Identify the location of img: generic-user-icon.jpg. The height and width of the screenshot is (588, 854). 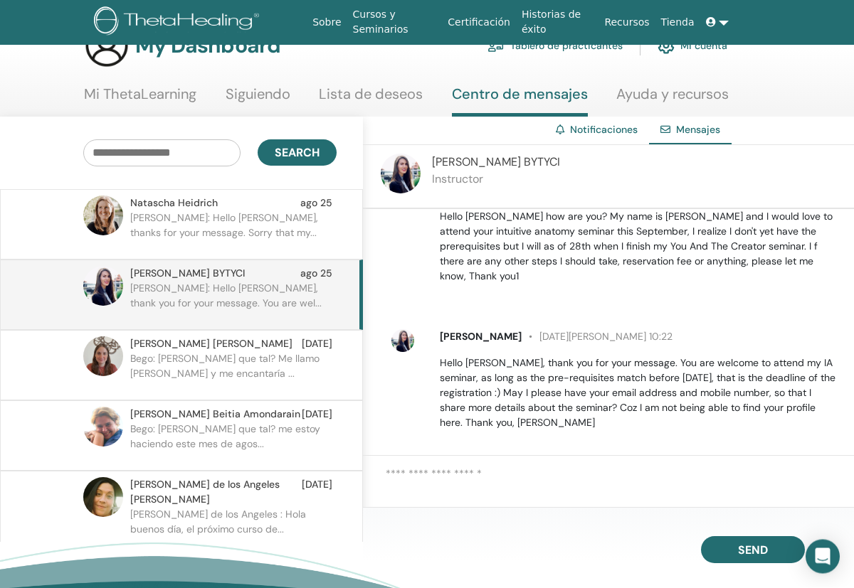
(107, 46).